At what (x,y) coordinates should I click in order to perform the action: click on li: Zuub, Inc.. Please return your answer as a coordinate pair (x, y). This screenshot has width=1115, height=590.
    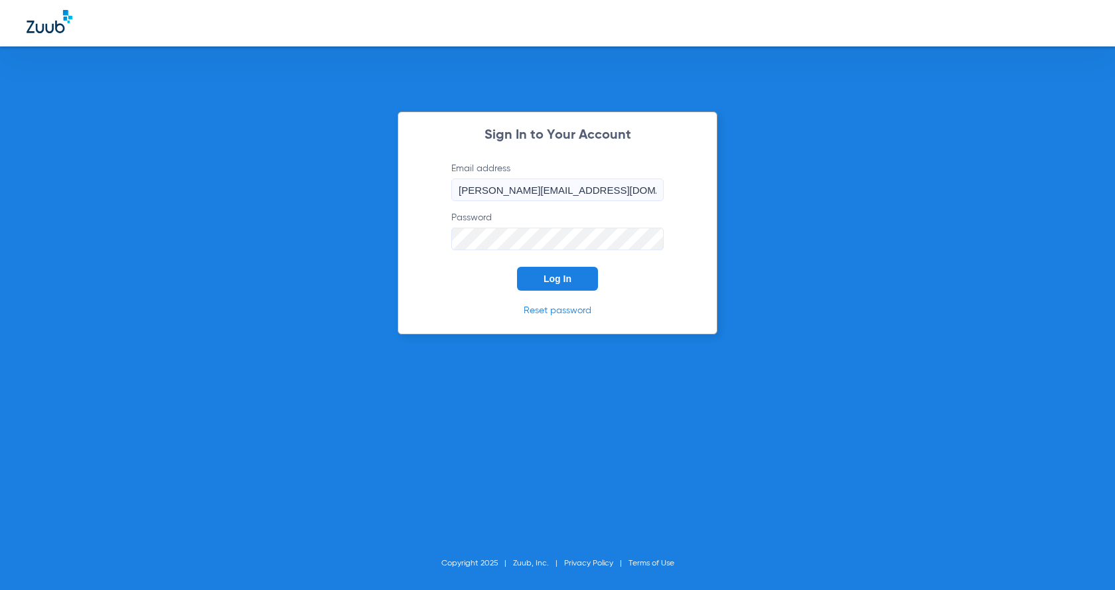
    Looking at the image, I should click on (538, 563).